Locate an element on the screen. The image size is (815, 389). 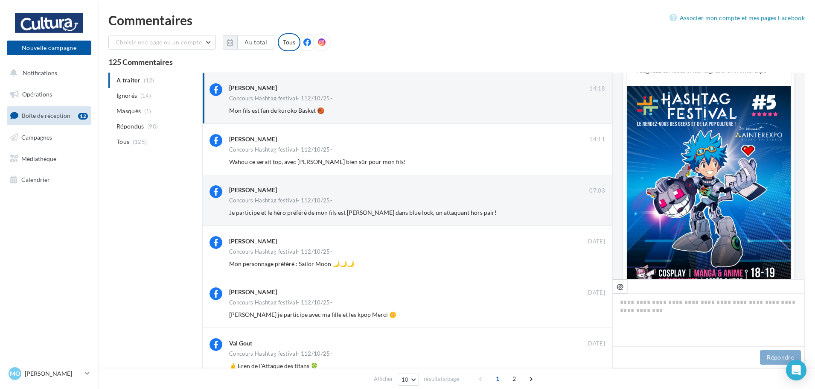
span: Masqués is located at coordinates (128, 111).